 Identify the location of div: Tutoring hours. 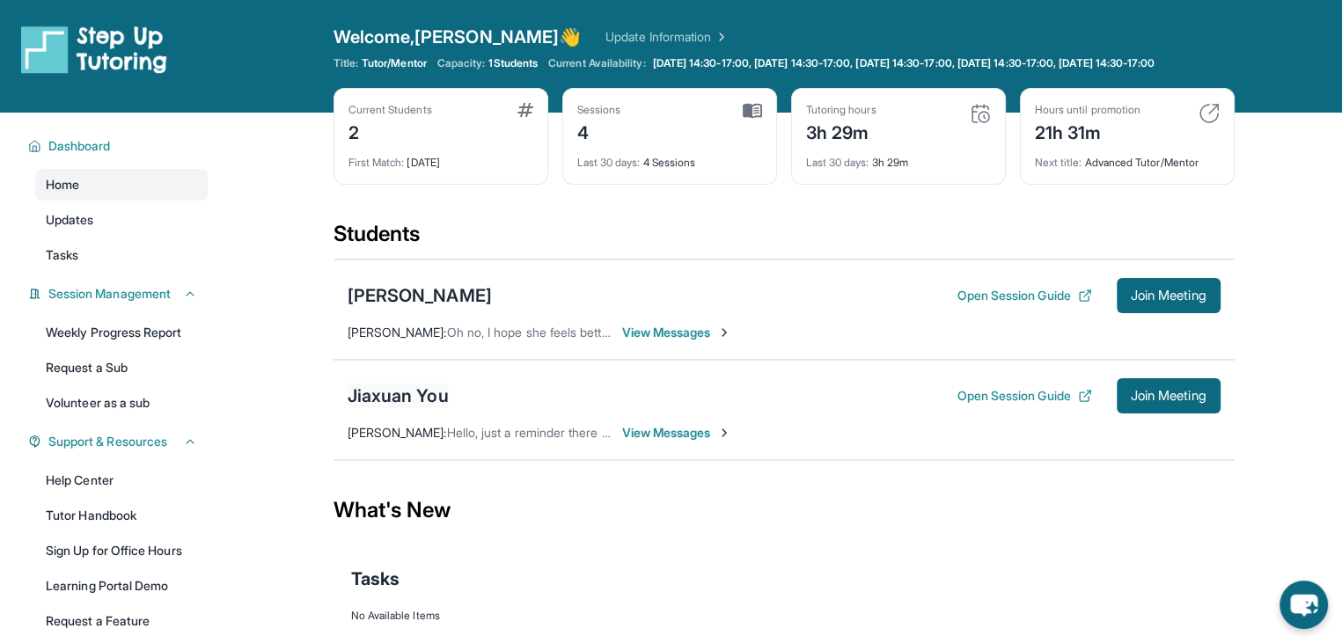
(841, 110).